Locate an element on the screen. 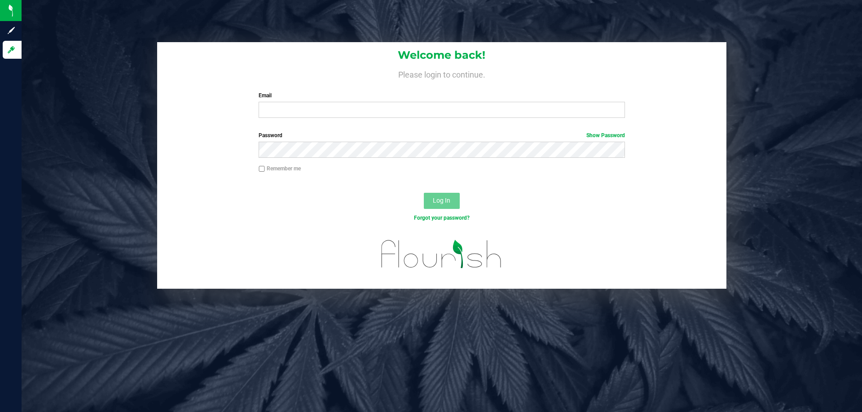  a: Forgot your password? is located at coordinates (442, 218).